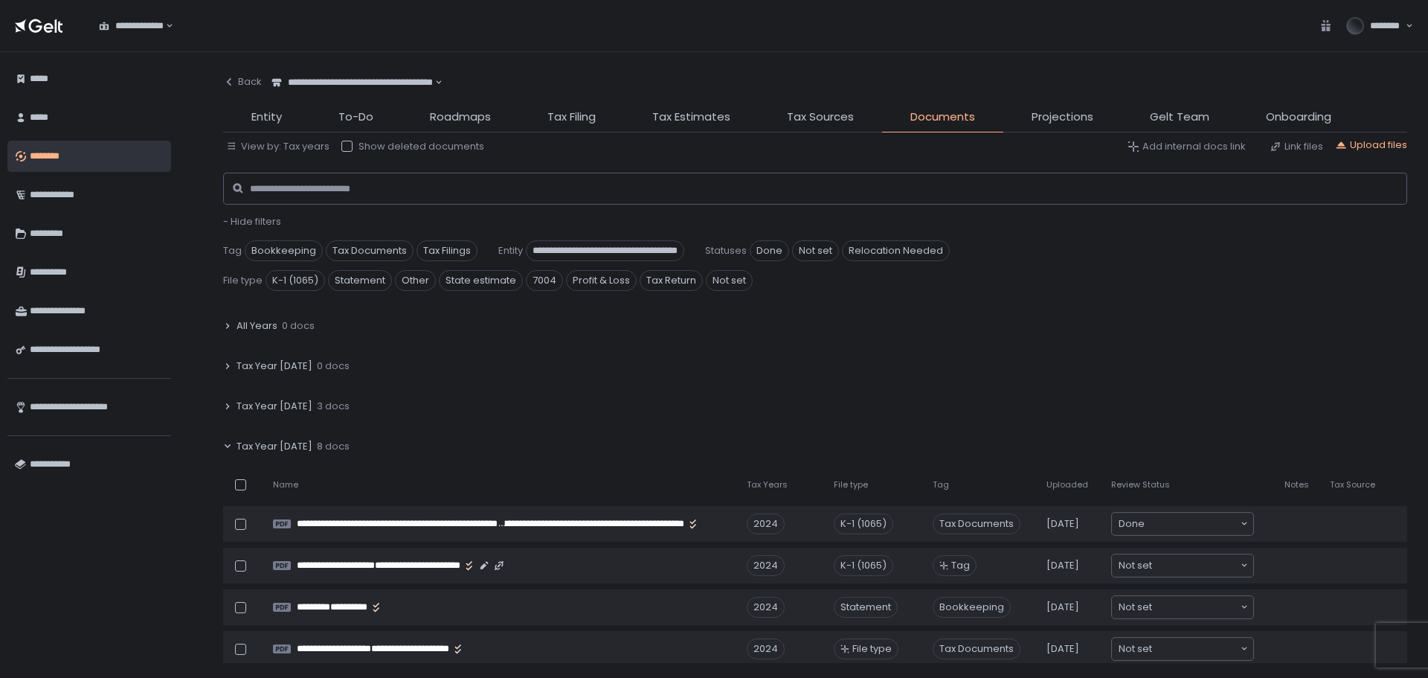  Describe the element at coordinates (460, 117) in the screenshot. I see `span: Roadmaps` at that location.